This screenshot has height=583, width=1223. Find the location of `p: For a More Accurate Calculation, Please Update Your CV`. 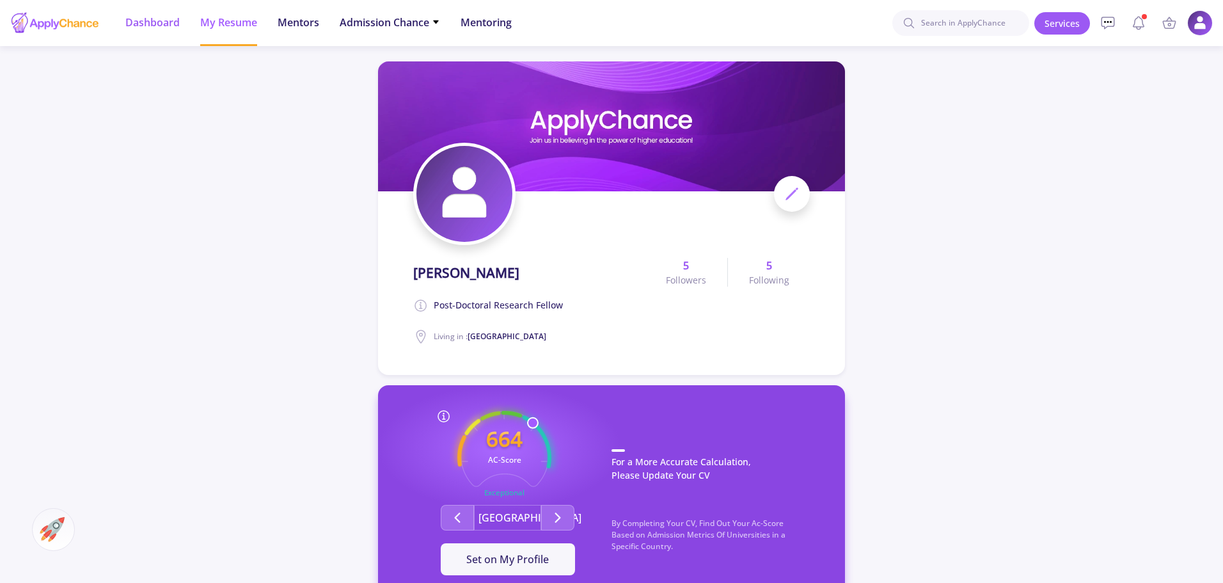

p: For a More Accurate Calculation, Please Update Your CV is located at coordinates (715, 472).